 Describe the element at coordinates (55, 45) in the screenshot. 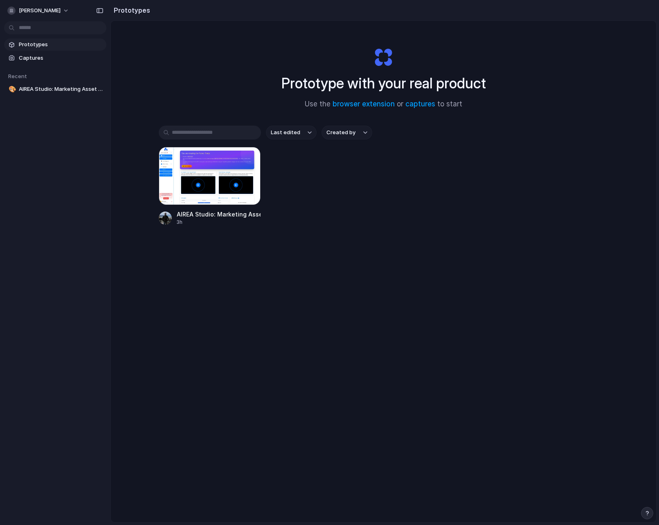

I see `a: Prototypes` at that location.